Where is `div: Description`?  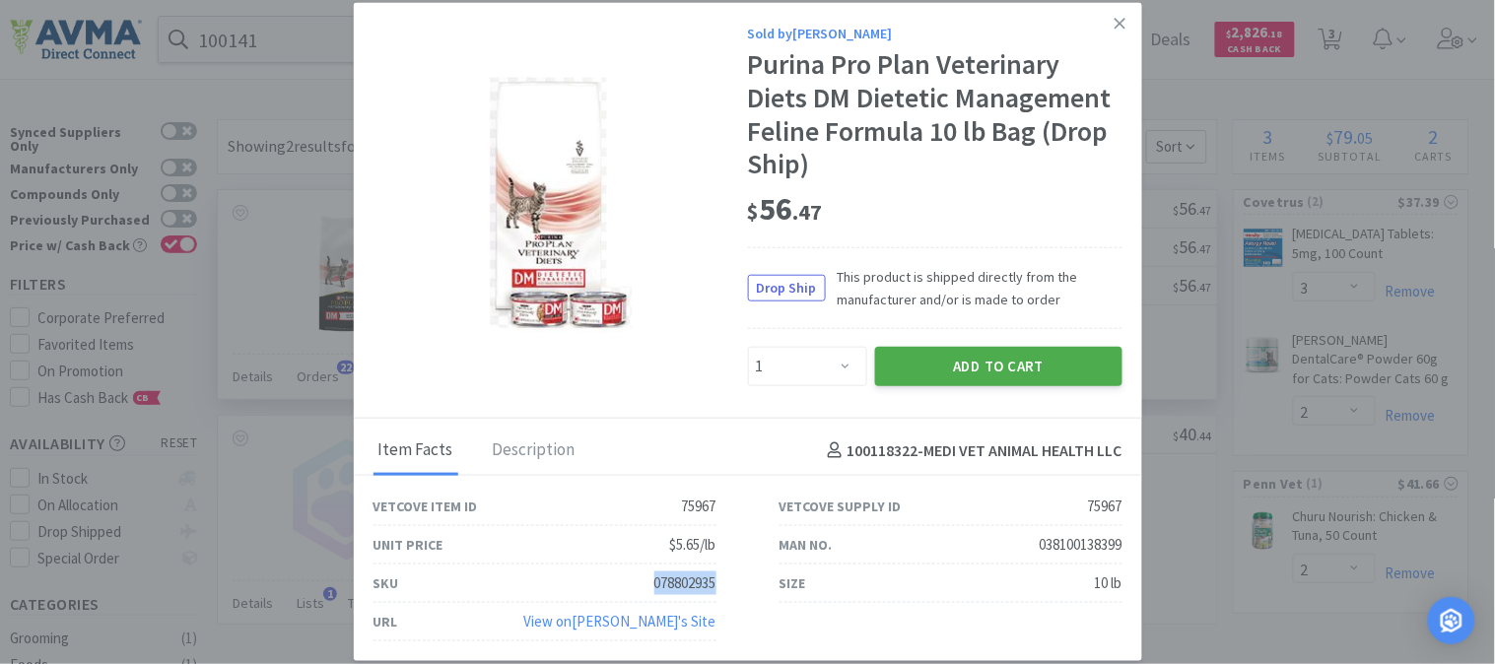 div: Description is located at coordinates (534, 451).